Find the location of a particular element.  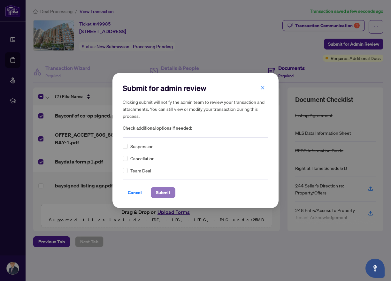

span: close is located at coordinates (263, 88).